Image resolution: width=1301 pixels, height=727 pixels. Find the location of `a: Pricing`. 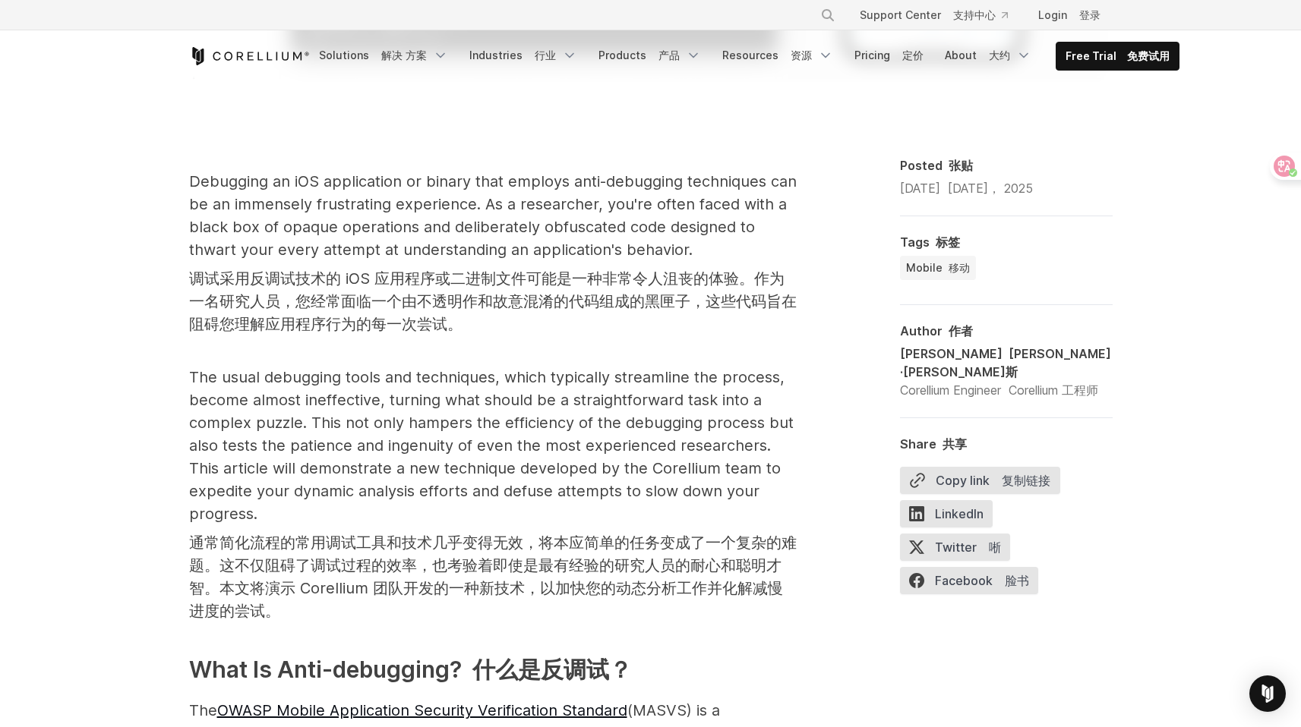

a: Pricing is located at coordinates (888, 55).